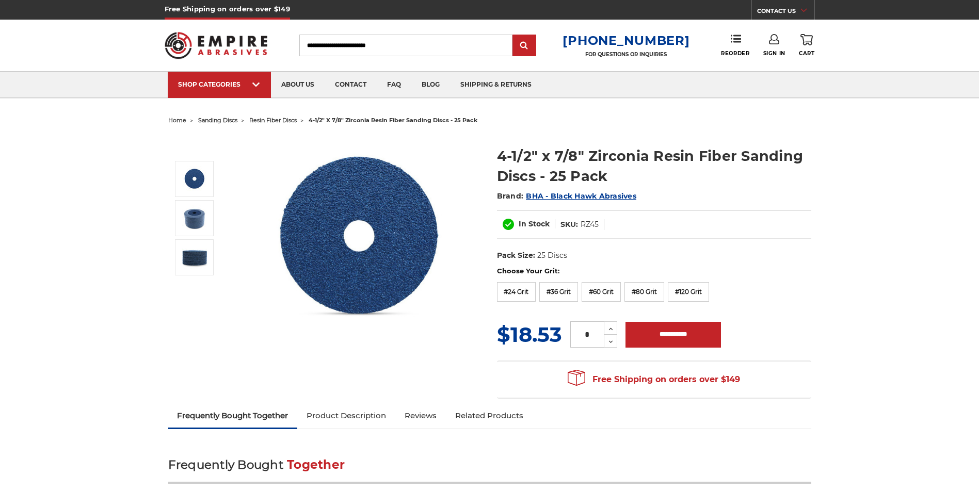 Image resolution: width=979 pixels, height=492 pixels. I want to click on span: sanding discs, so click(218, 120).